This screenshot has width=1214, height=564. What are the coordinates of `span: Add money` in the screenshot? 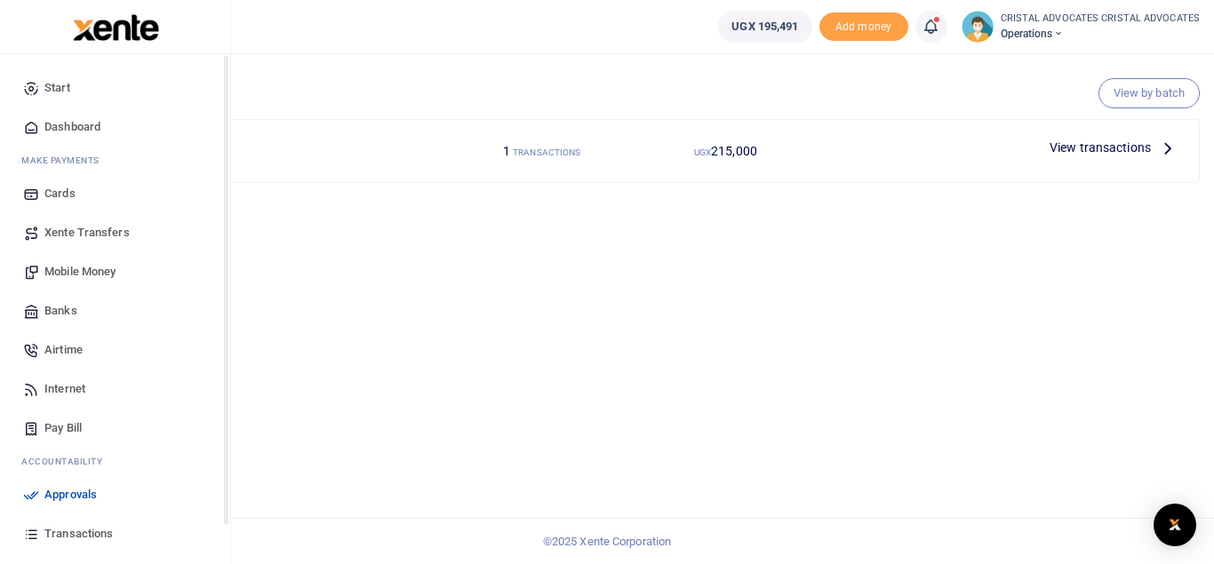 It's located at (864, 27).